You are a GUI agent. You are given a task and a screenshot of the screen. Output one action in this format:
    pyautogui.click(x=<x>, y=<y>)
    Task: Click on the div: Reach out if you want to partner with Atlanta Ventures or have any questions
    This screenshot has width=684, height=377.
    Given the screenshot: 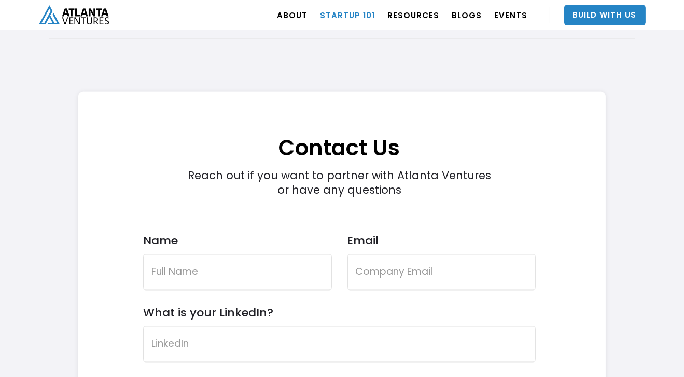 What is the action you would take?
    pyautogui.click(x=339, y=184)
    